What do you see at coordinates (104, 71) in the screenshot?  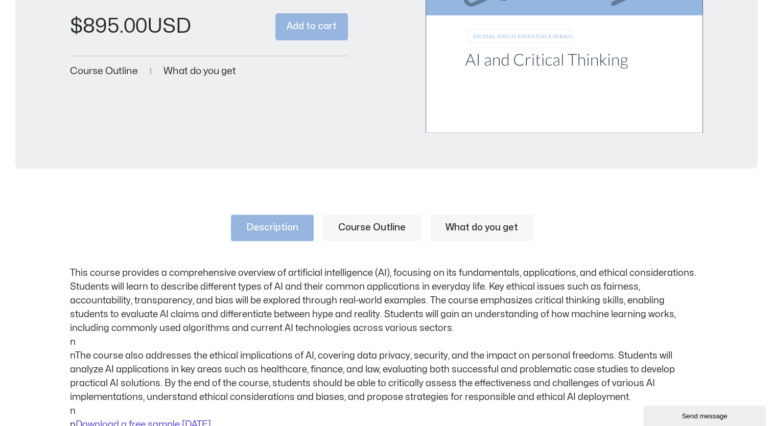 I see `span: Course Outline` at bounding box center [104, 71].